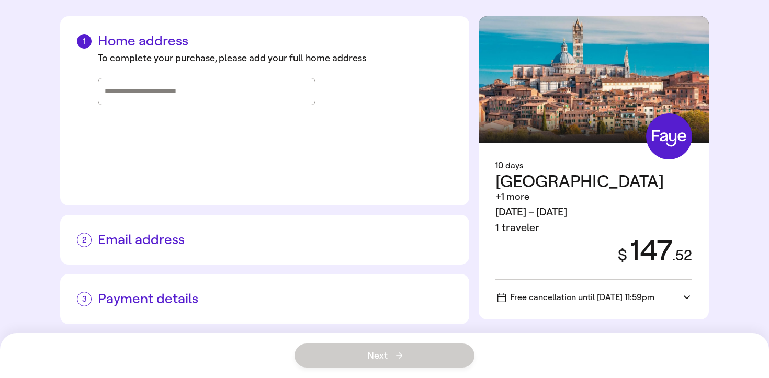 This screenshot has width=769, height=378. Describe the element at coordinates (594, 166) in the screenshot. I see `div: 10 days` at that location.